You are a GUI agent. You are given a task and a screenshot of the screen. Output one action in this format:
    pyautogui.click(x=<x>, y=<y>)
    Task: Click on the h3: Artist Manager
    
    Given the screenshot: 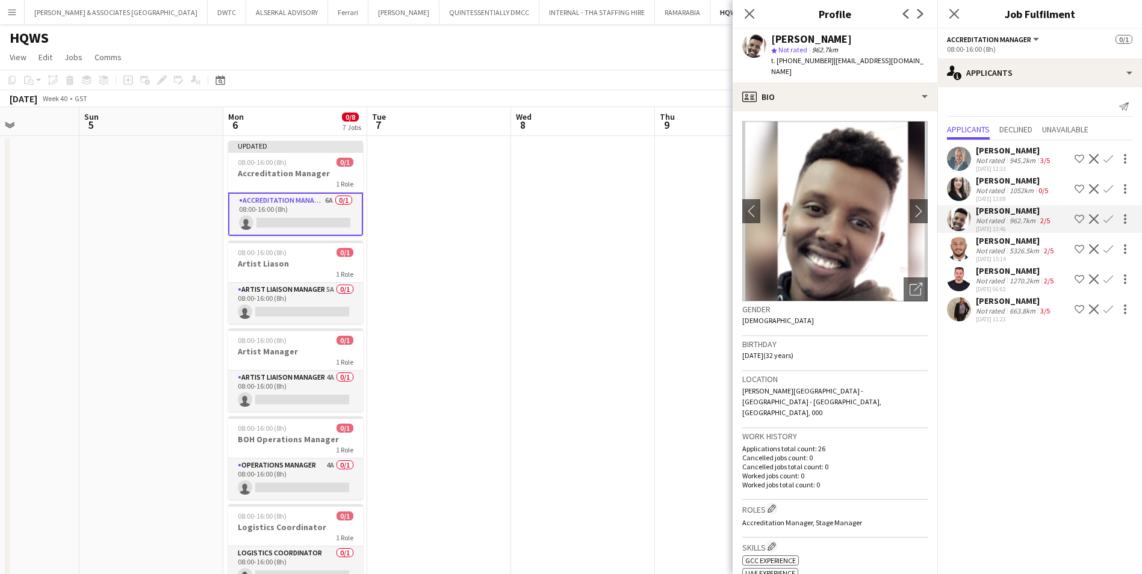 What is the action you would take?
    pyautogui.click(x=296, y=352)
    